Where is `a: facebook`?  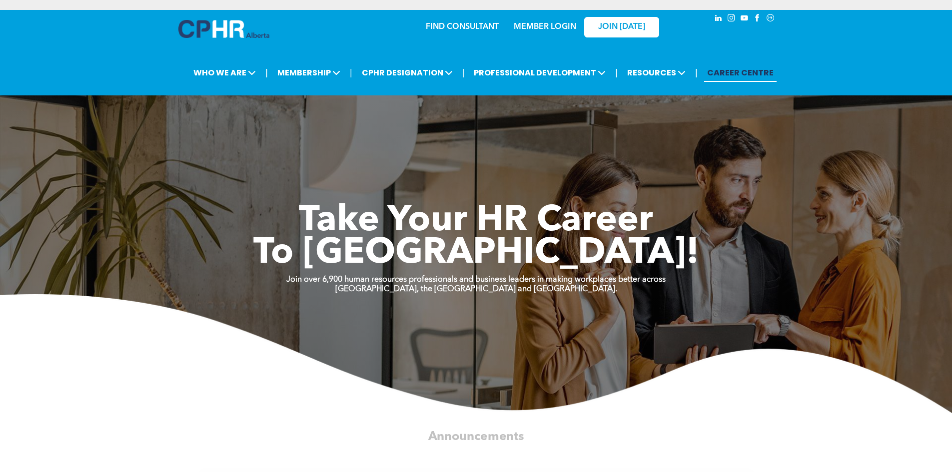 a: facebook is located at coordinates (758, 19).